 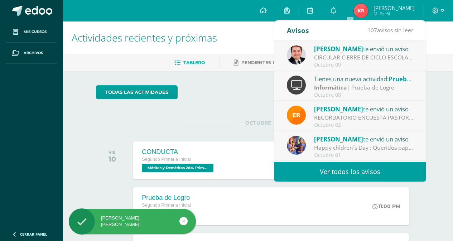 What do you see at coordinates (364, 79) in the screenshot?
I see `div: Tienes una nueva actividad:` at bounding box center [364, 79].